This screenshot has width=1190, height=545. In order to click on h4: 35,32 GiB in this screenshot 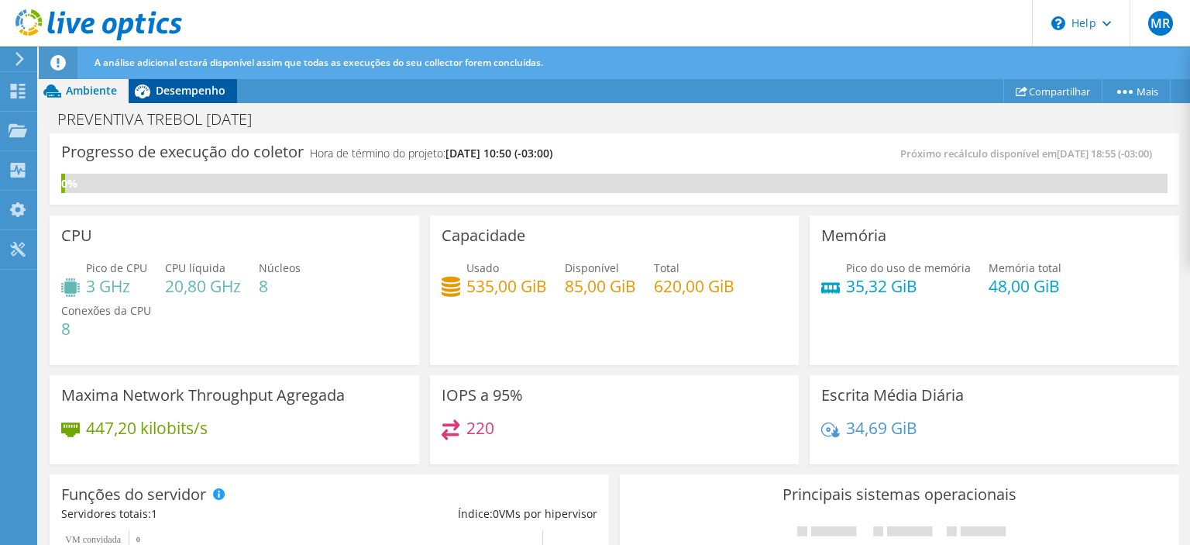, I will do `click(908, 286)`.